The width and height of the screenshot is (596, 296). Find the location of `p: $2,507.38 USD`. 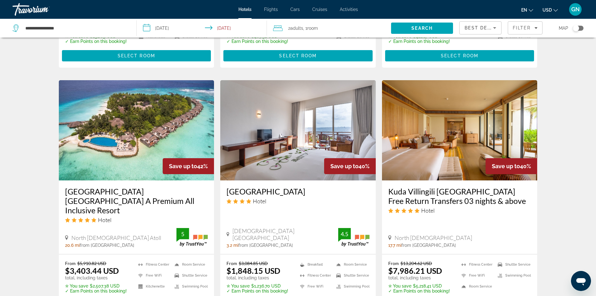

p: $2,507.38 USD is located at coordinates (96, 286).